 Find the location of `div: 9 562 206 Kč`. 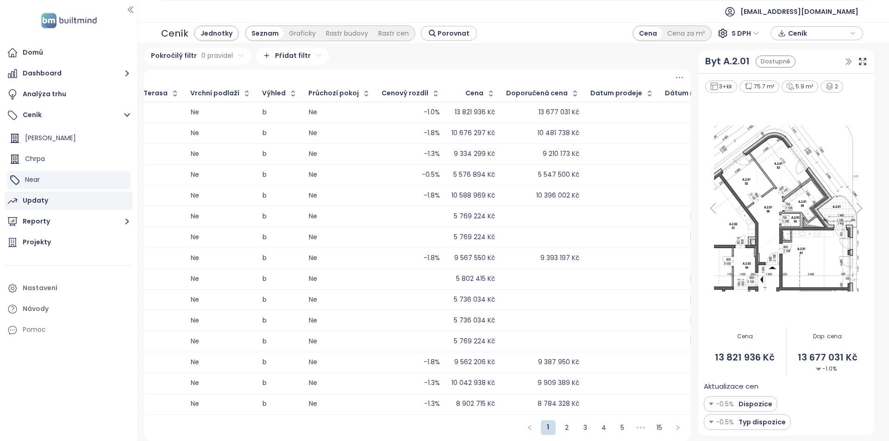

div: 9 562 206 Kč is located at coordinates (475, 362).